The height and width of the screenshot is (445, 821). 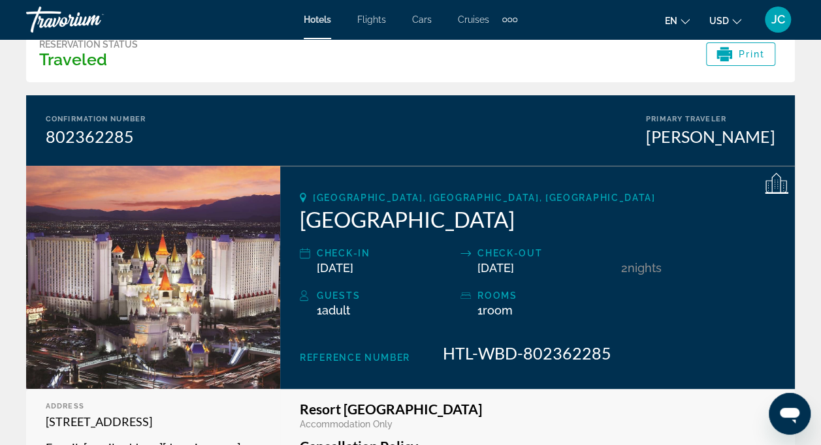 What do you see at coordinates (777, 20) in the screenshot?
I see `span: JC` at bounding box center [777, 20].